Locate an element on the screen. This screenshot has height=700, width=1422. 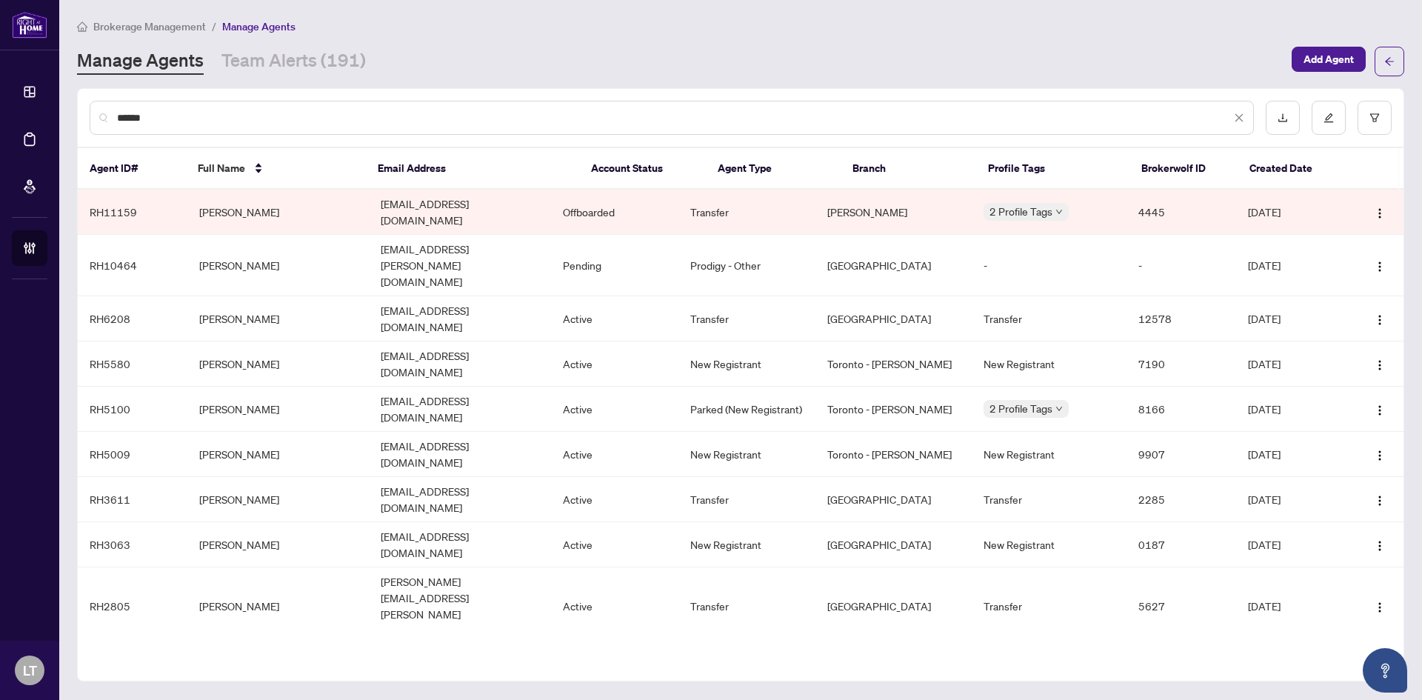
td: 7190 is located at coordinates (1182, 364).